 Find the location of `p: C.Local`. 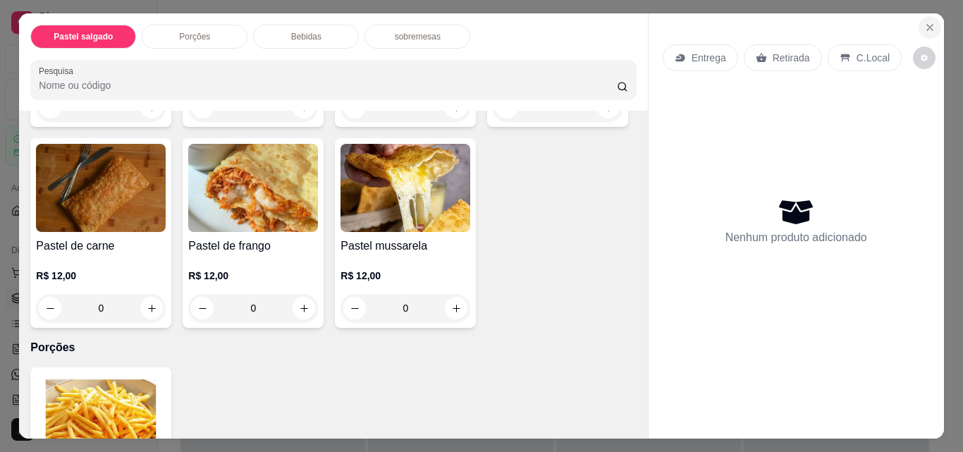

p: C.Local is located at coordinates (873, 58).